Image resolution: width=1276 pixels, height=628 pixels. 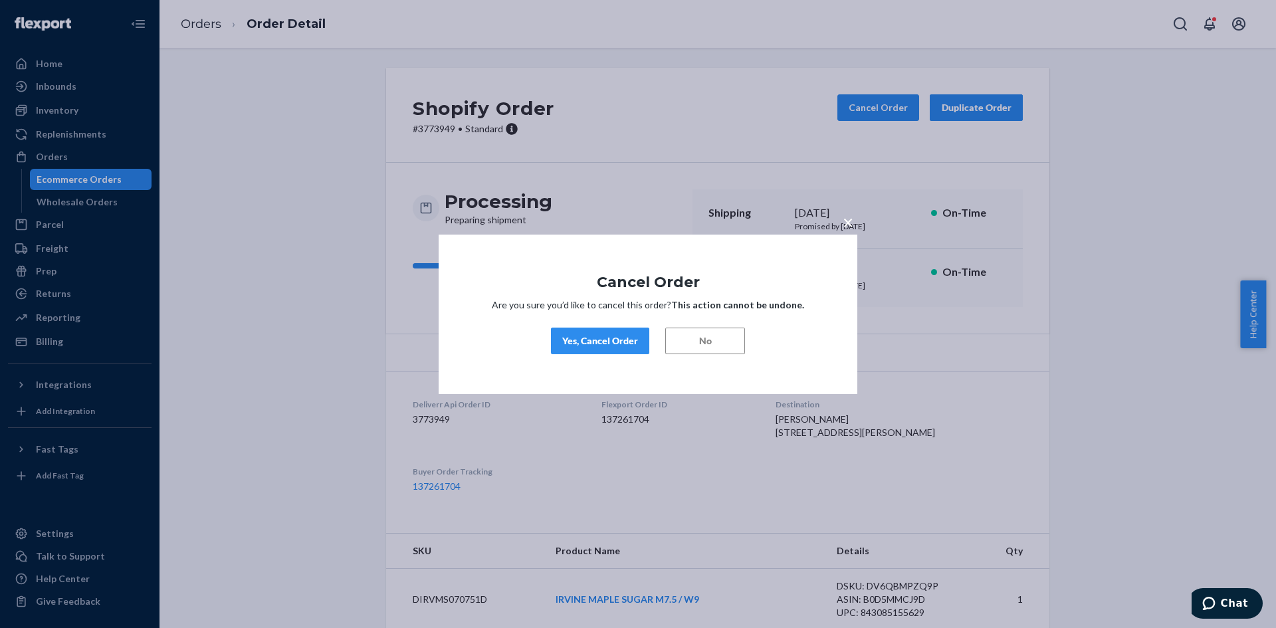 What do you see at coordinates (648, 305) in the screenshot?
I see `p: Are you sure you’d like to cancel this order?` at bounding box center [648, 305].